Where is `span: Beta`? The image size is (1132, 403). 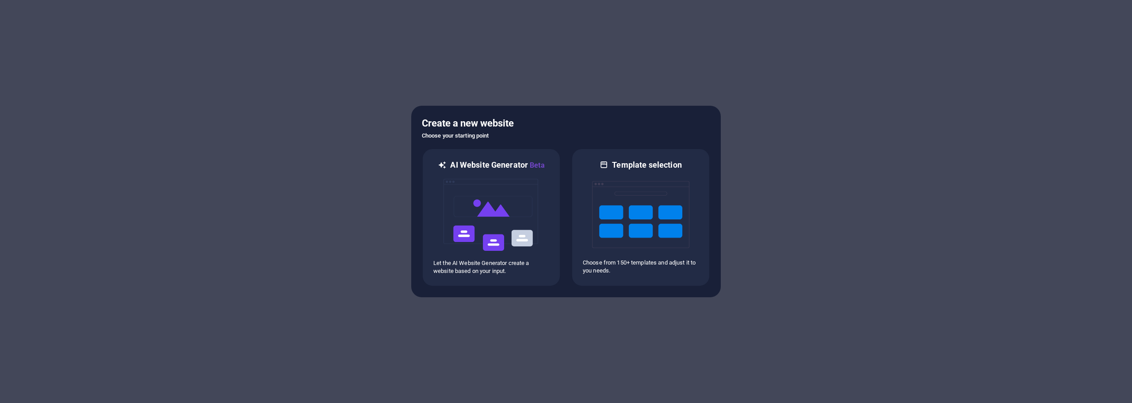
span: Beta is located at coordinates (536, 165).